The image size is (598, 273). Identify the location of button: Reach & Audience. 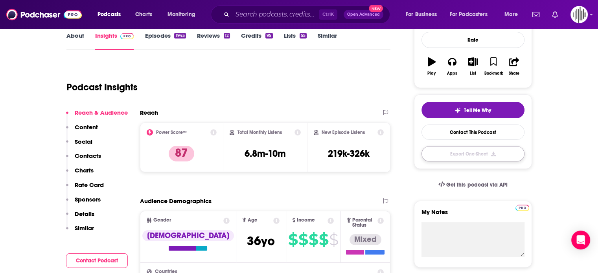
(97, 116).